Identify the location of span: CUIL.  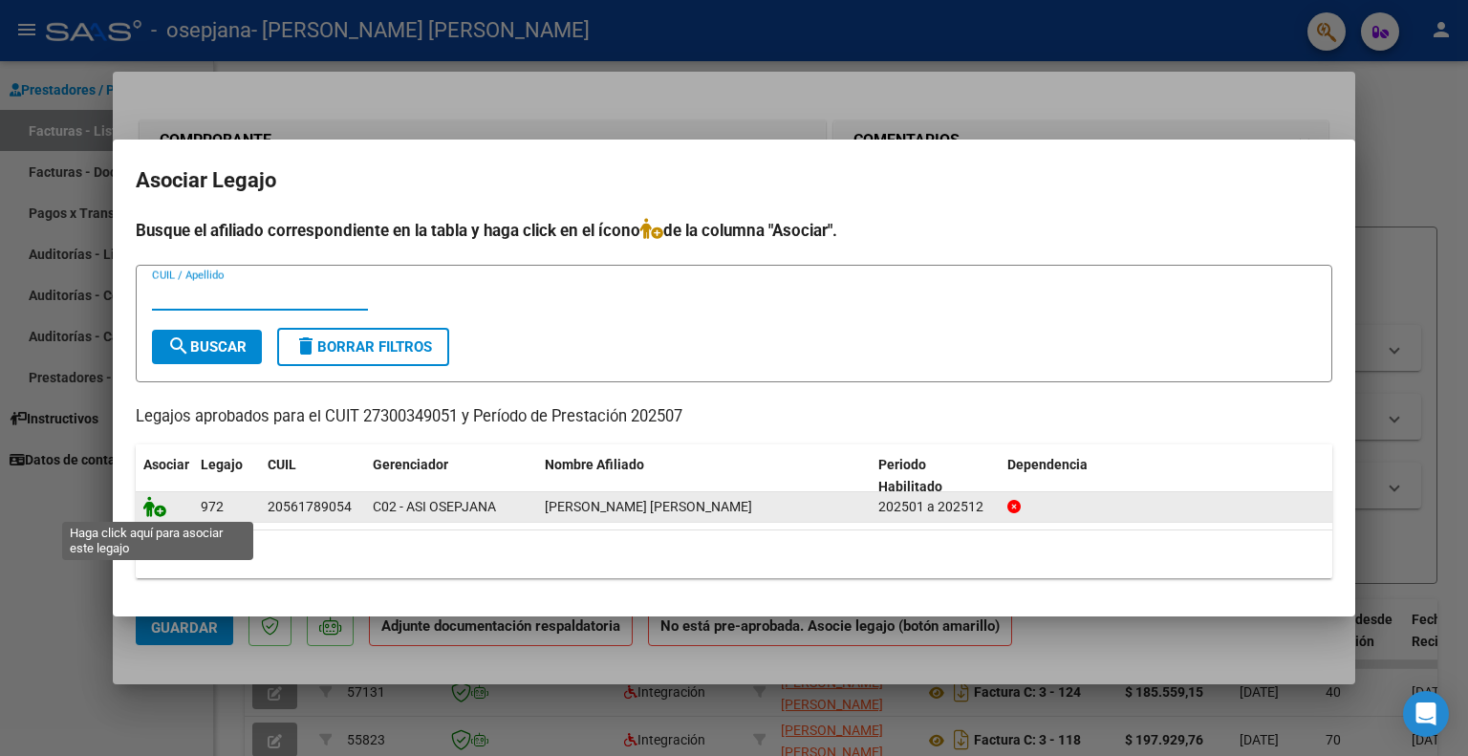
(282, 465).